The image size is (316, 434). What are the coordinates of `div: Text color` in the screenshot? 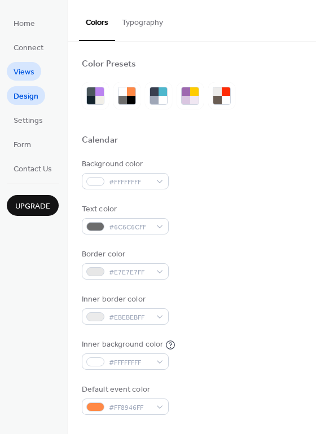 It's located at (124, 209).